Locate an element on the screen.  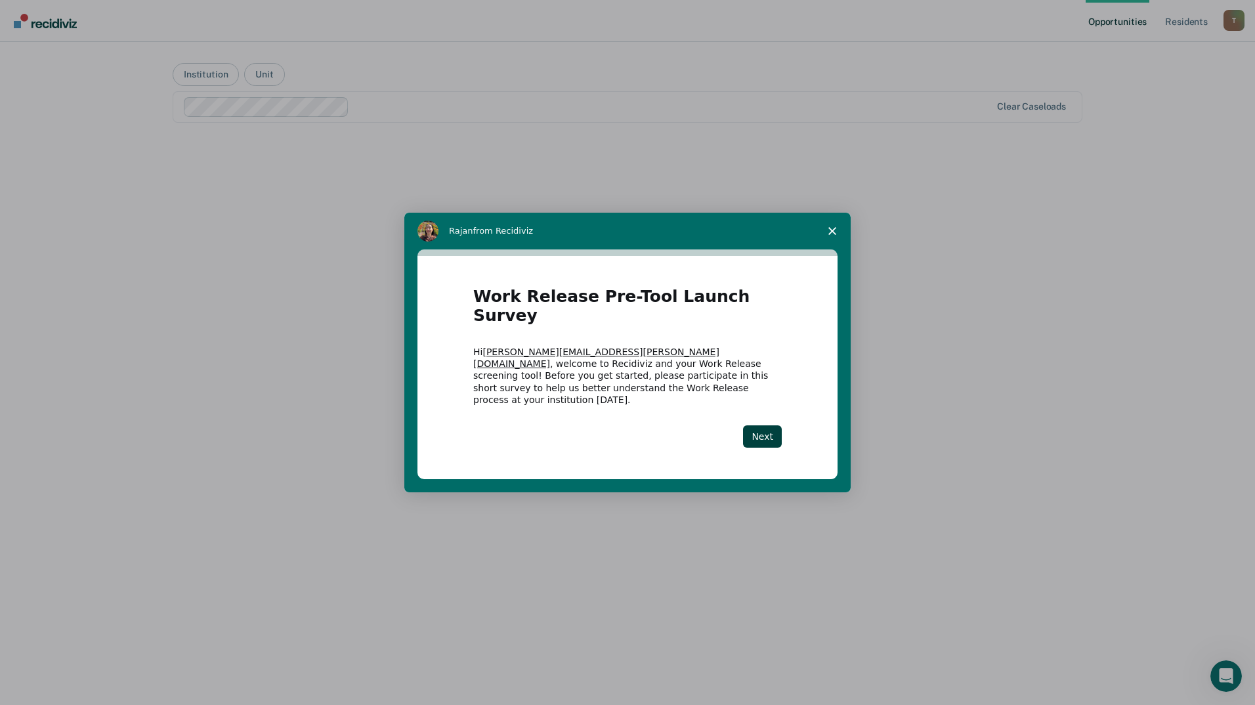
div: Hi , welcome to Recidiviz and your Work Release screening tool! Before you get started, please pa... is located at coordinates (628, 376).